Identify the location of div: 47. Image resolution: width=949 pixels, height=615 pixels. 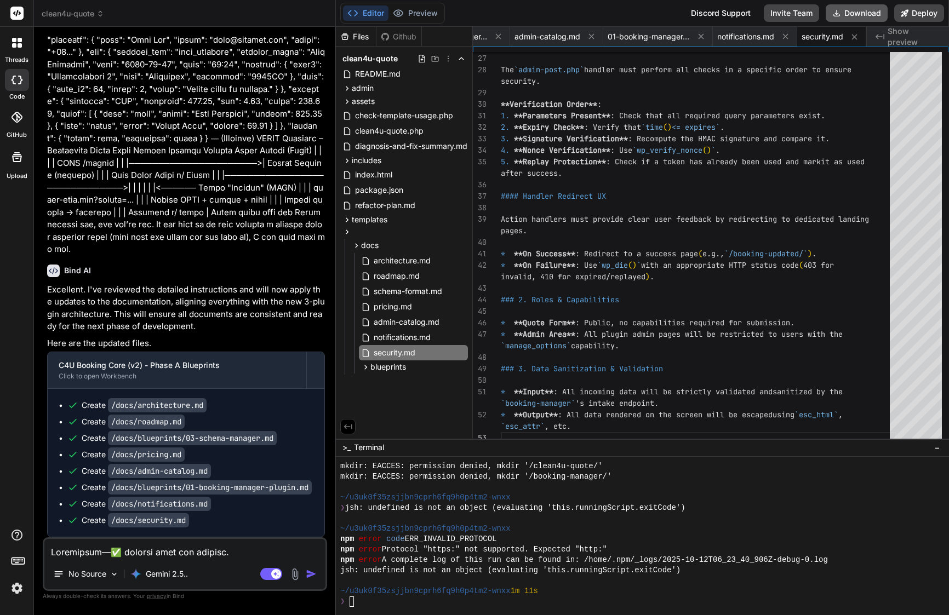
(479, 334).